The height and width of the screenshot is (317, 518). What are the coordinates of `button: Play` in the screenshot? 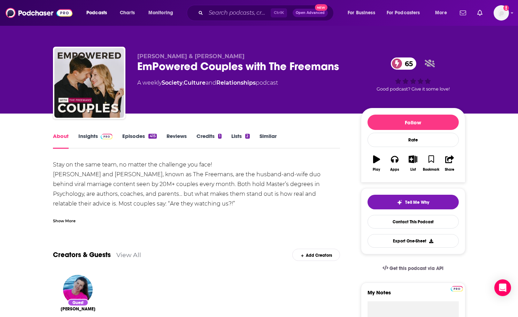 It's located at (376, 163).